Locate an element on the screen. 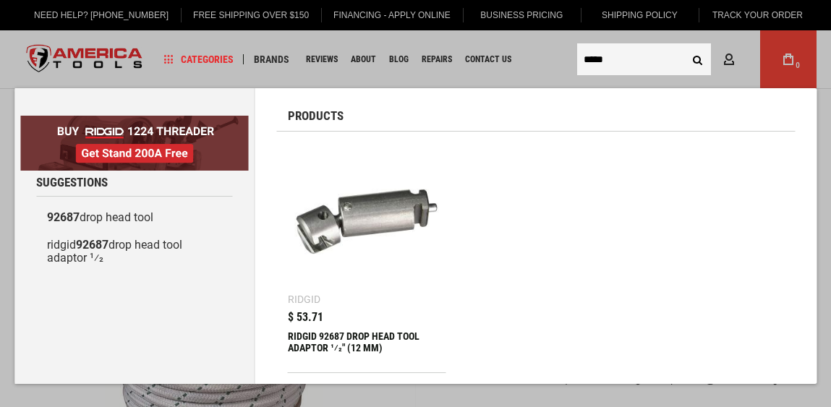 The width and height of the screenshot is (831, 407). span: Products is located at coordinates (315, 116).